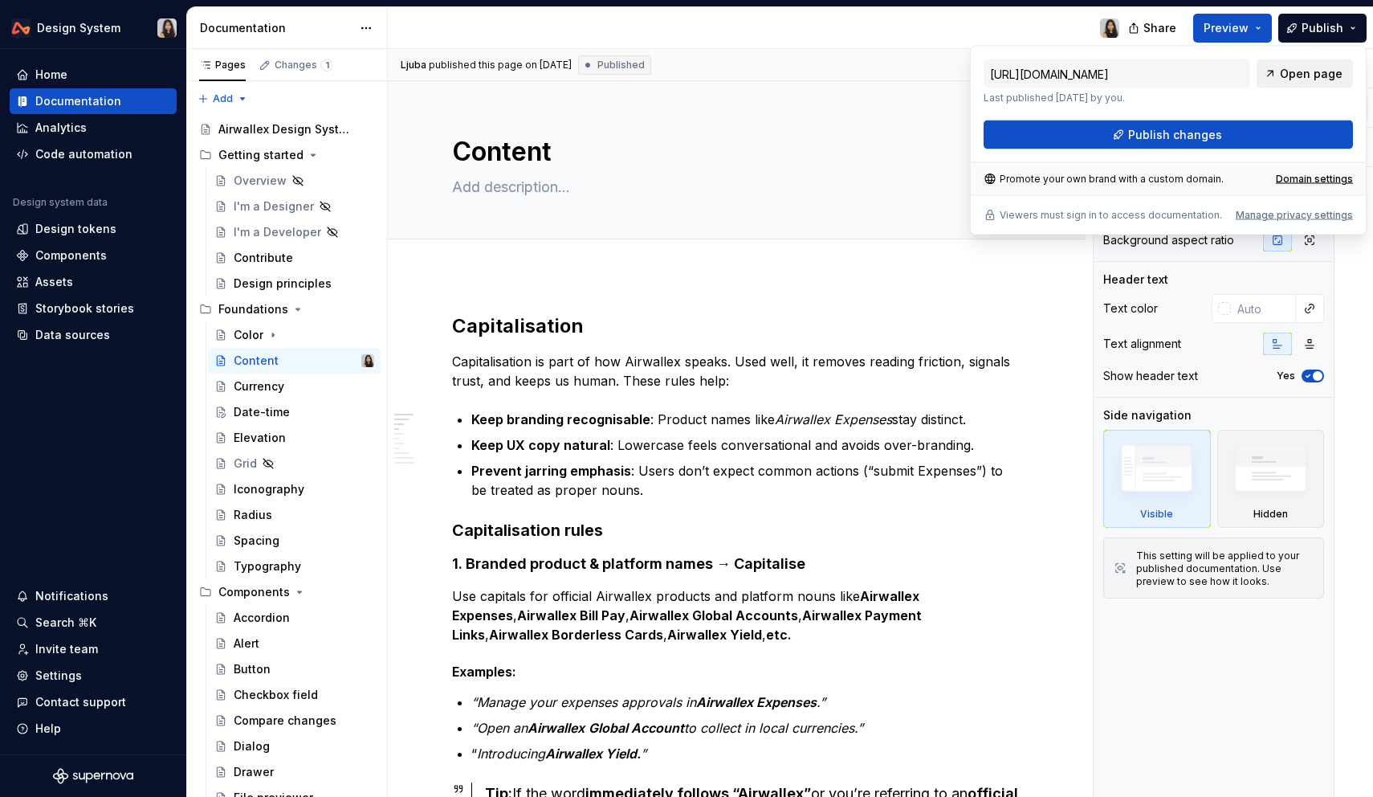  Describe the element at coordinates (733, 152) in the screenshot. I see `textarea: Content` at that location.